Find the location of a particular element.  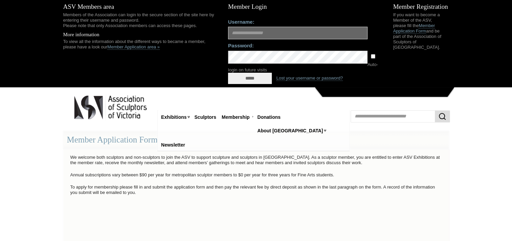

p: Annual subscriptions vary between $90 per year for metropolitan sculptor members to $0 per year f... is located at coordinates (256, 175).